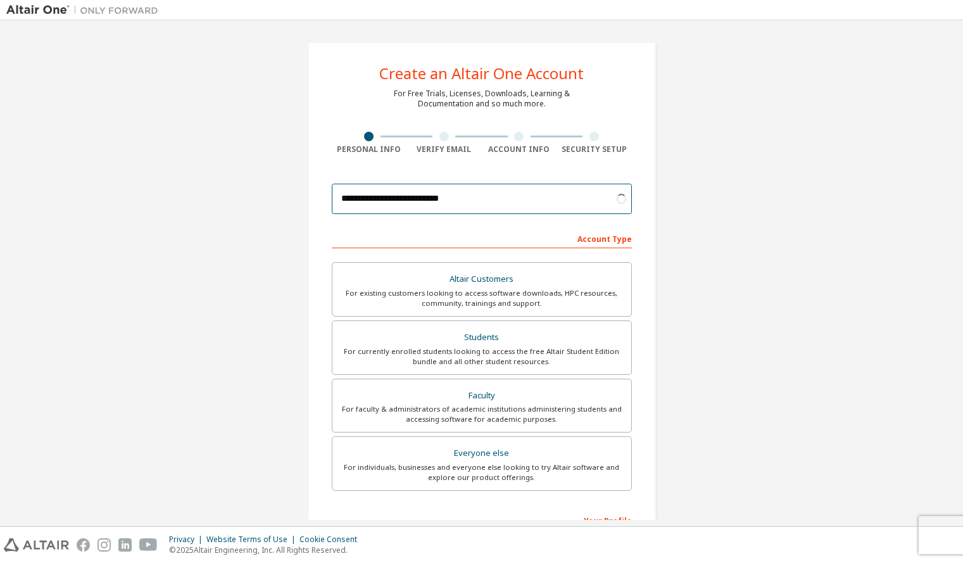 The image size is (963, 563). Describe the element at coordinates (104, 545) in the screenshot. I see `img: instagram.svg` at that location.